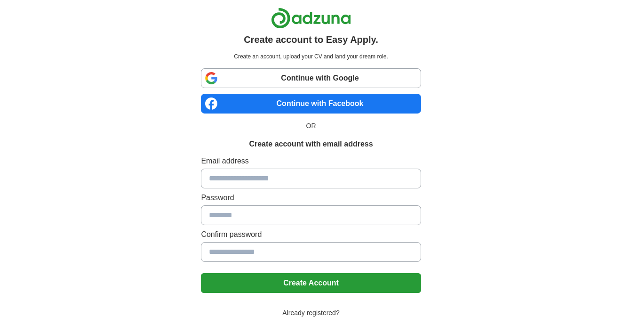  I want to click on label: Confirm password, so click(311, 234).